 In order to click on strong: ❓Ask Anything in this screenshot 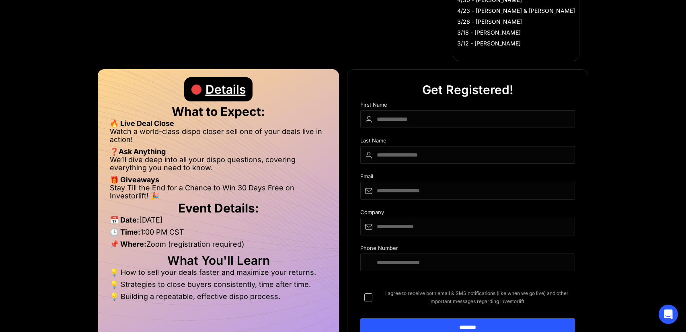, I will do `click(137, 151)`.